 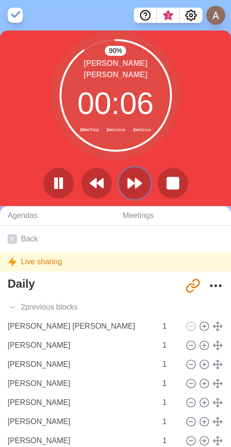 I want to click on img: timeblocks logo, so click(x=15, y=15).